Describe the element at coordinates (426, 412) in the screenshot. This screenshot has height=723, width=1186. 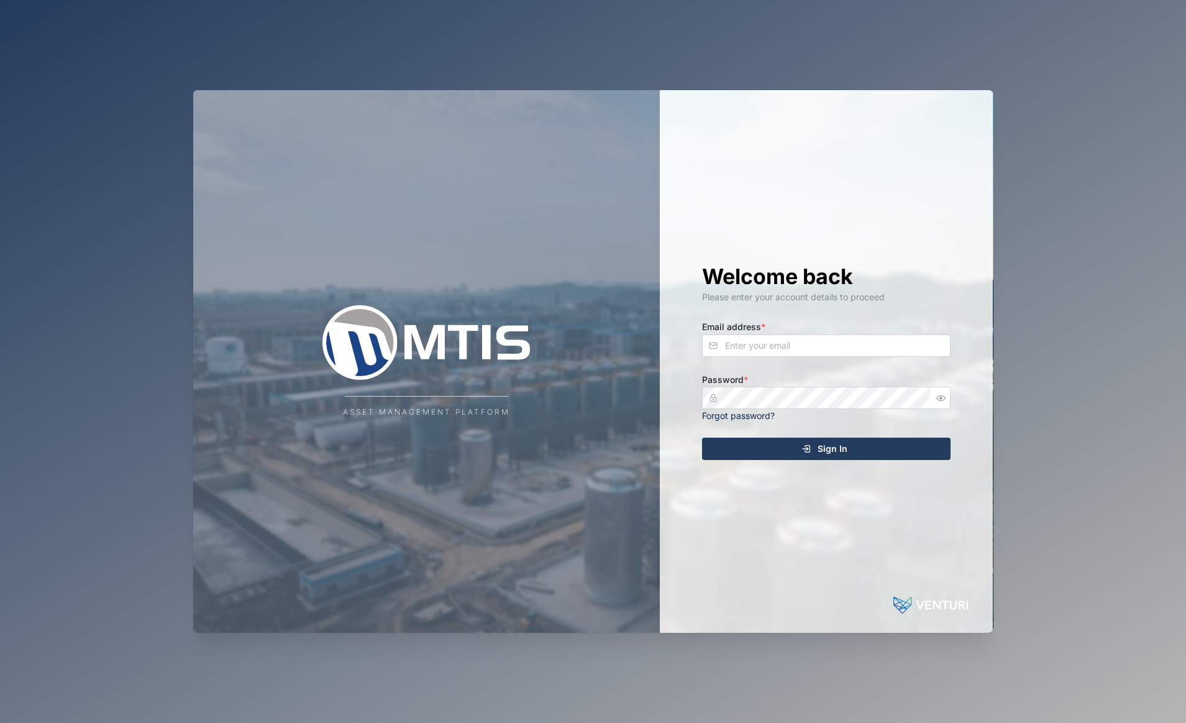
I see `div: Asset Management Platform` at that location.